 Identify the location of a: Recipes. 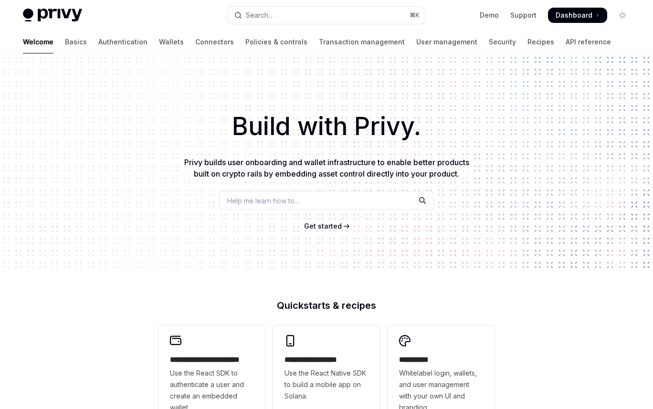
(541, 42).